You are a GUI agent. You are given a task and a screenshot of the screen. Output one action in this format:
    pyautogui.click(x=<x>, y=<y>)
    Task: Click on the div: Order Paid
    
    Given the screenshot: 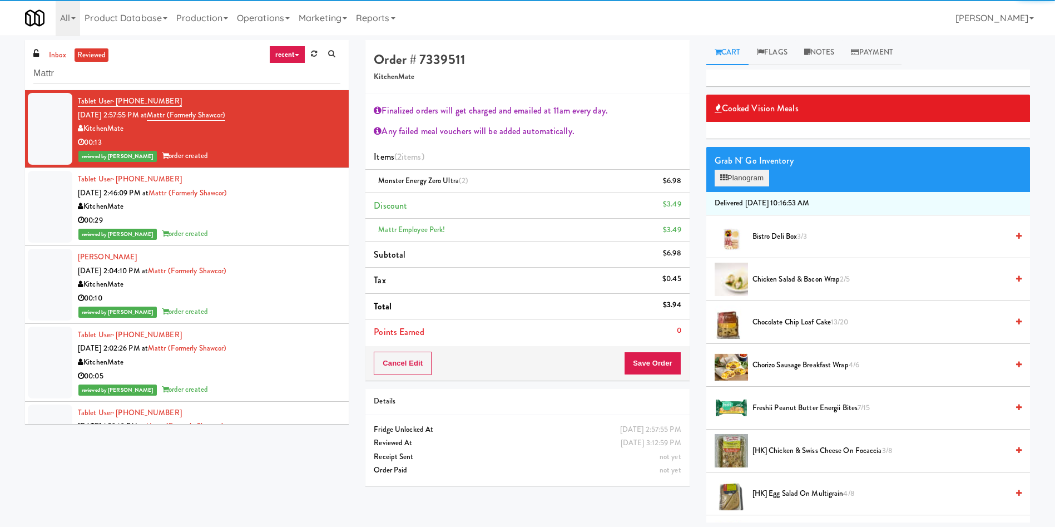 What is the action you would take?
    pyautogui.click(x=527, y=470)
    